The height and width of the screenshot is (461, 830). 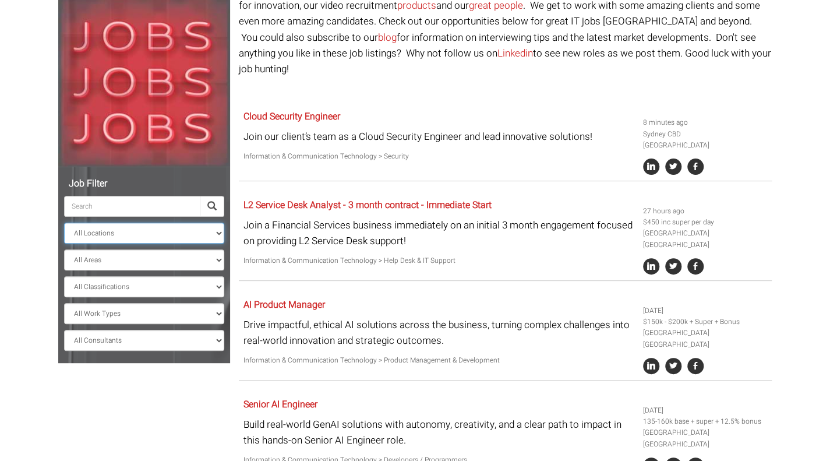 I want to click on li: $150k - $200k + Super + Bonus, so click(x=706, y=322).